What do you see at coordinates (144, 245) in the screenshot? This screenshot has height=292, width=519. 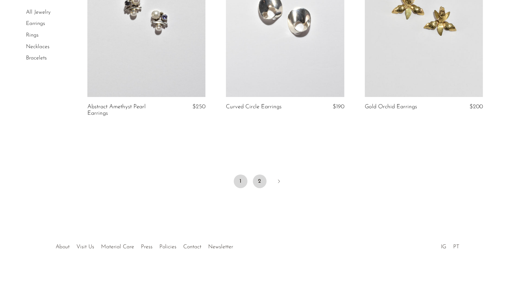 I see `ul: Quick links` at bounding box center [144, 245].